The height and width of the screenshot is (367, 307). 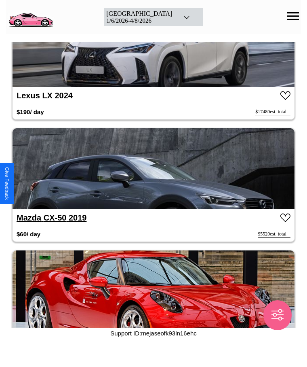 What do you see at coordinates (44, 95) in the screenshot?
I see `a: Lexus LX 2024` at bounding box center [44, 95].